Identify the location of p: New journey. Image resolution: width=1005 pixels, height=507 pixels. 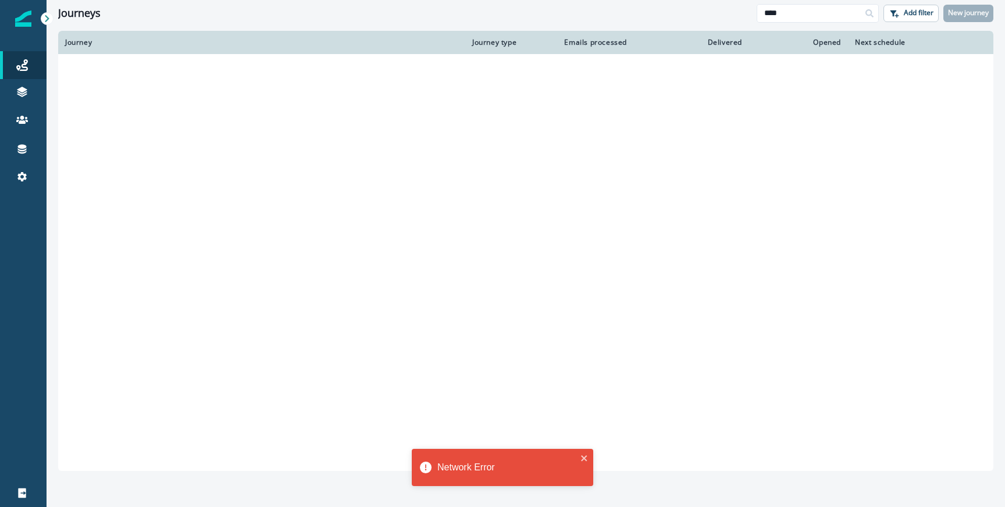
(968, 13).